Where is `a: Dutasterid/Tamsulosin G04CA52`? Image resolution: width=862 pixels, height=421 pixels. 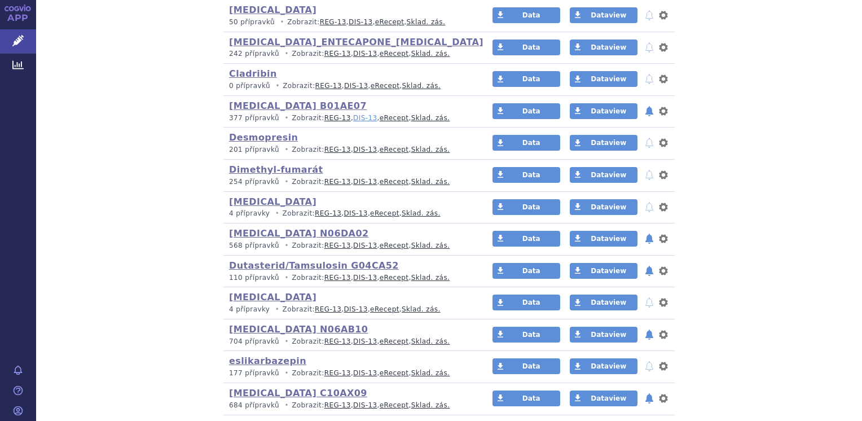 a: Dutasterid/Tamsulosin G04CA52 is located at coordinates (313, 265).